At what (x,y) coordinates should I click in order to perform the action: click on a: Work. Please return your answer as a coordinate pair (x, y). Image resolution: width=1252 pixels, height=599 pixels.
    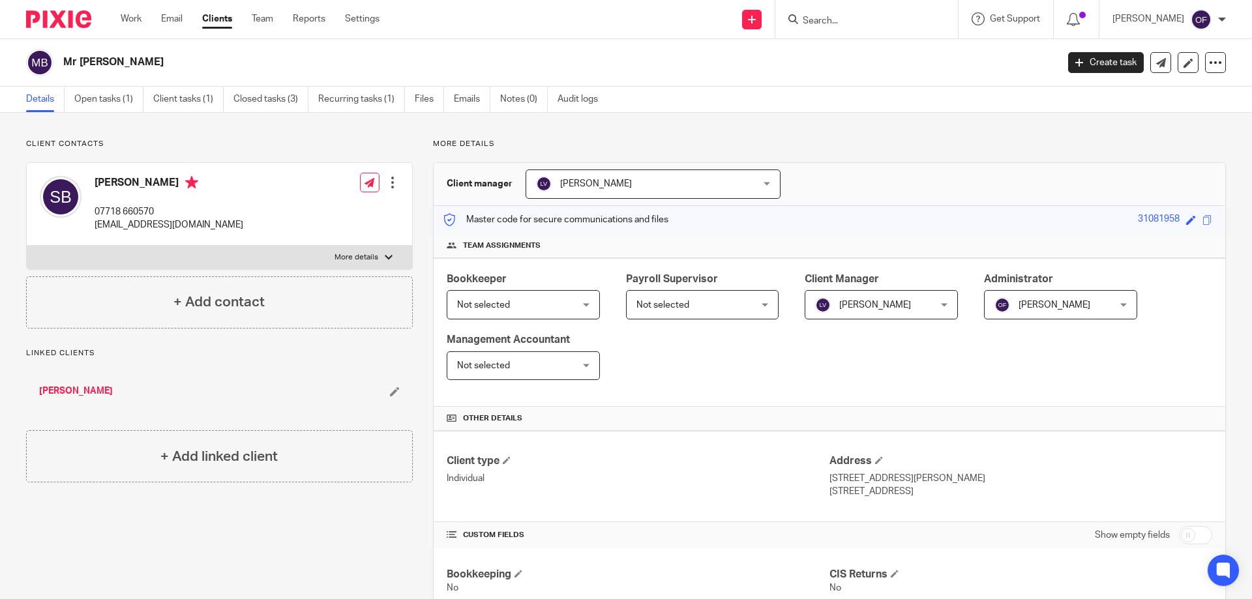
    Looking at the image, I should click on (131, 19).